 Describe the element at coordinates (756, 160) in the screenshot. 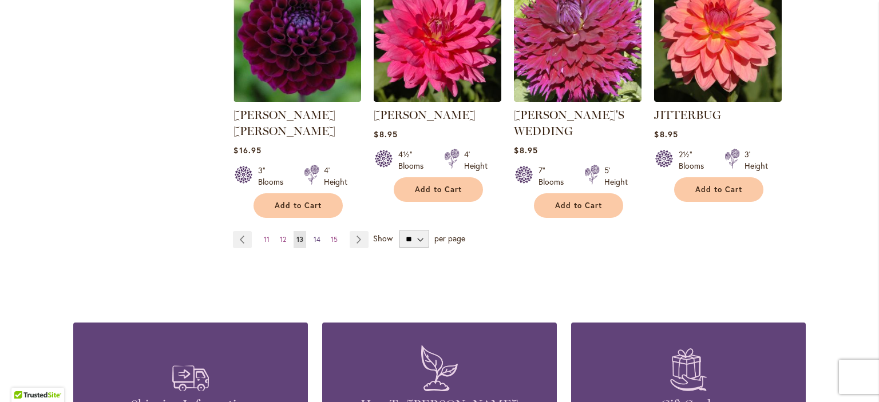

I see `div: 3' Height` at that location.